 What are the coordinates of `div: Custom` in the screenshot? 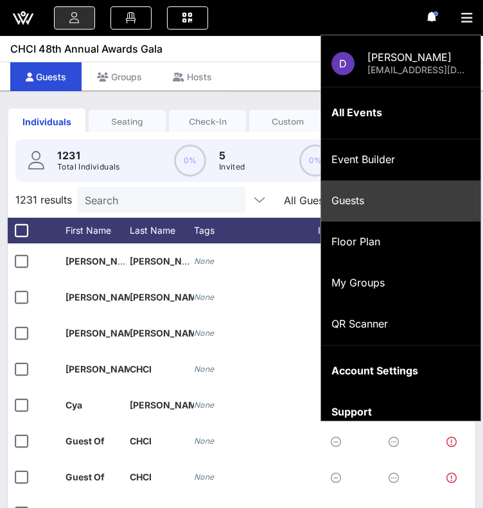 It's located at (288, 121).